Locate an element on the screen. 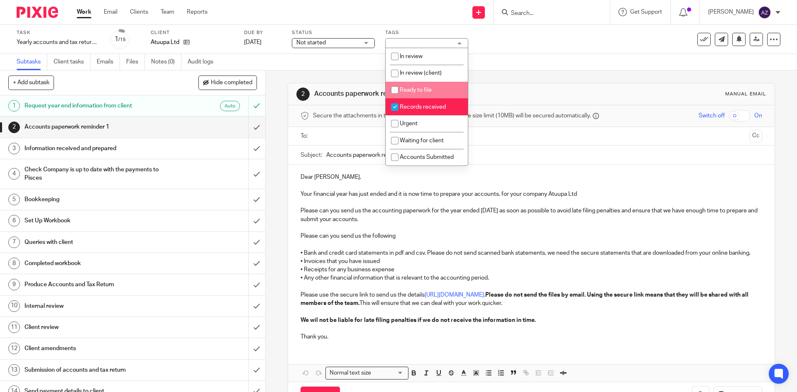 This screenshot has height=392, width=797. div: Search for option is located at coordinates (367, 373).